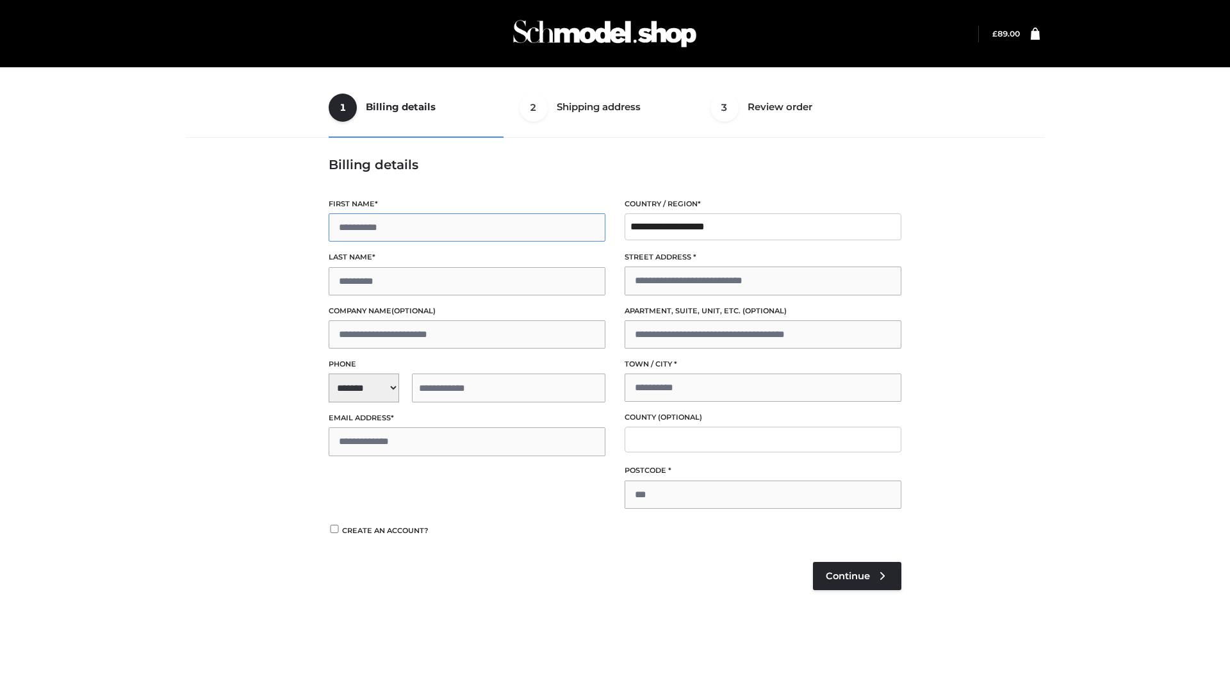 The width and height of the screenshot is (1230, 692). What do you see at coordinates (848, 576) in the screenshot?
I see `span: Continue` at bounding box center [848, 576].